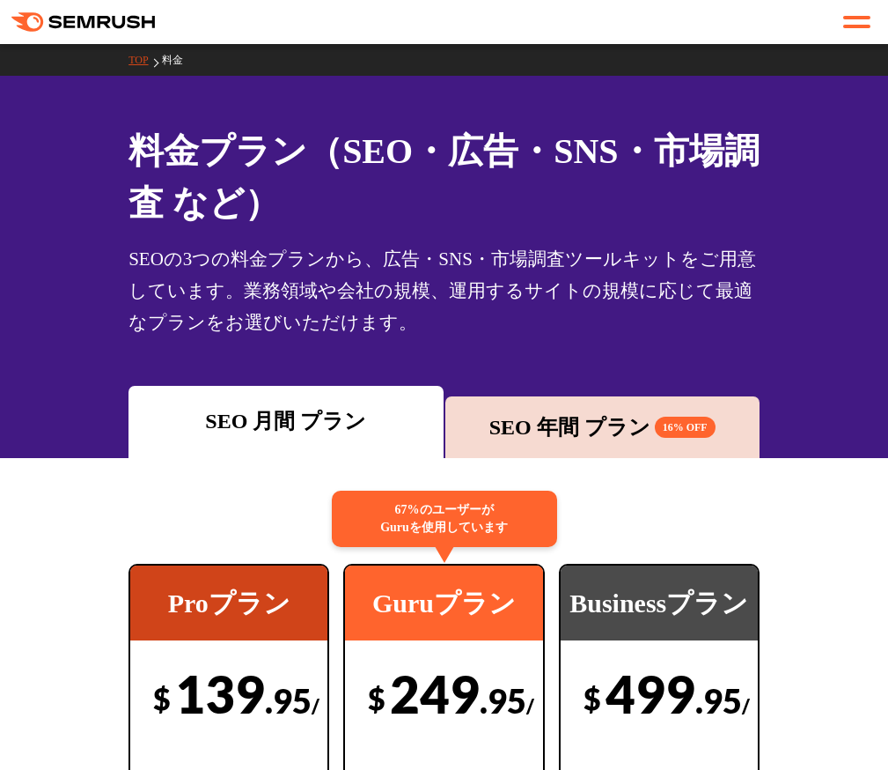 The width and height of the screenshot is (888, 770). What do you see at coordinates (144, 60) in the screenshot?
I see `a: TOP` at bounding box center [144, 60].